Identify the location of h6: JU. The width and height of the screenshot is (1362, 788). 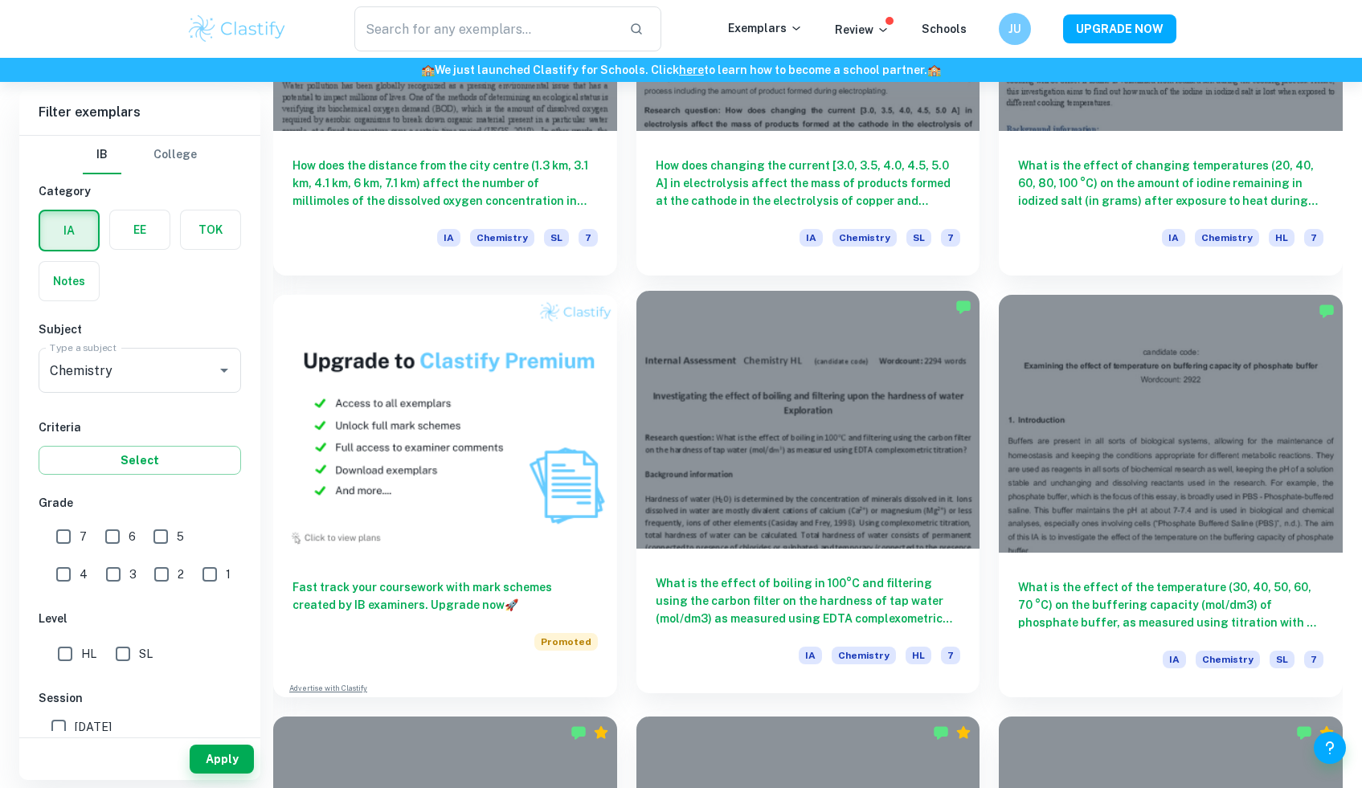
(1014, 29).